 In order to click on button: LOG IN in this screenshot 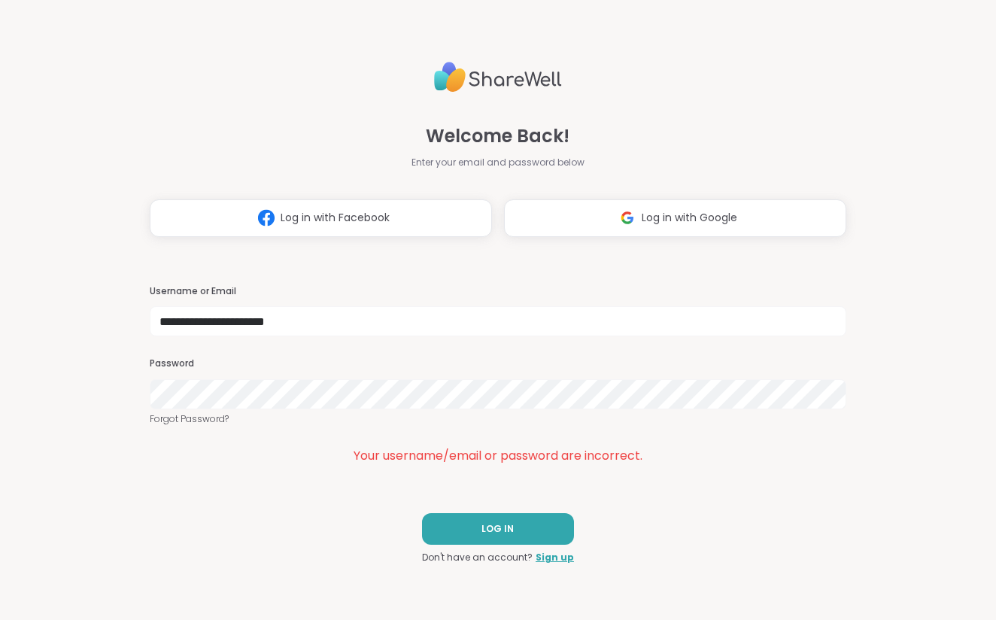, I will do `click(498, 529)`.